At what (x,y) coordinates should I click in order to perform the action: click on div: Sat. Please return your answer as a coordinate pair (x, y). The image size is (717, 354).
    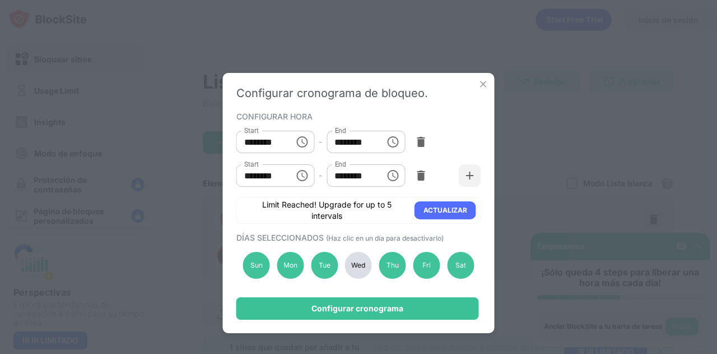
    Looking at the image, I should click on (461, 265).